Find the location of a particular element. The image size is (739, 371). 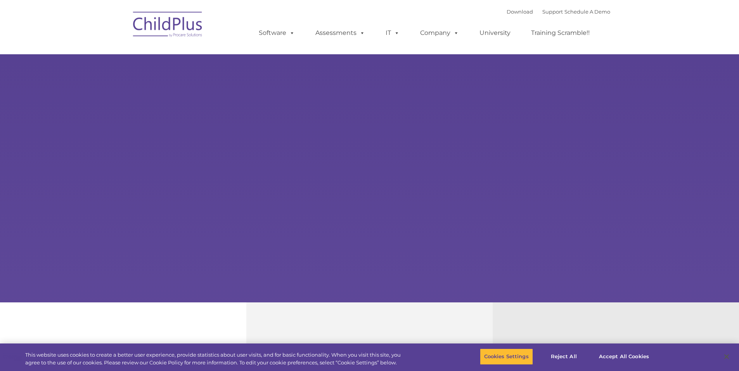

a: Schedule A Demo is located at coordinates (587, 12).